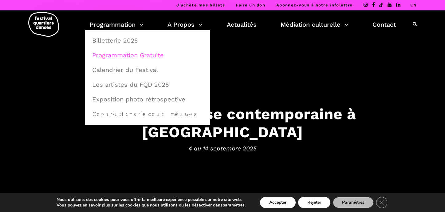  I want to click on button: Accepter, so click(278, 203).